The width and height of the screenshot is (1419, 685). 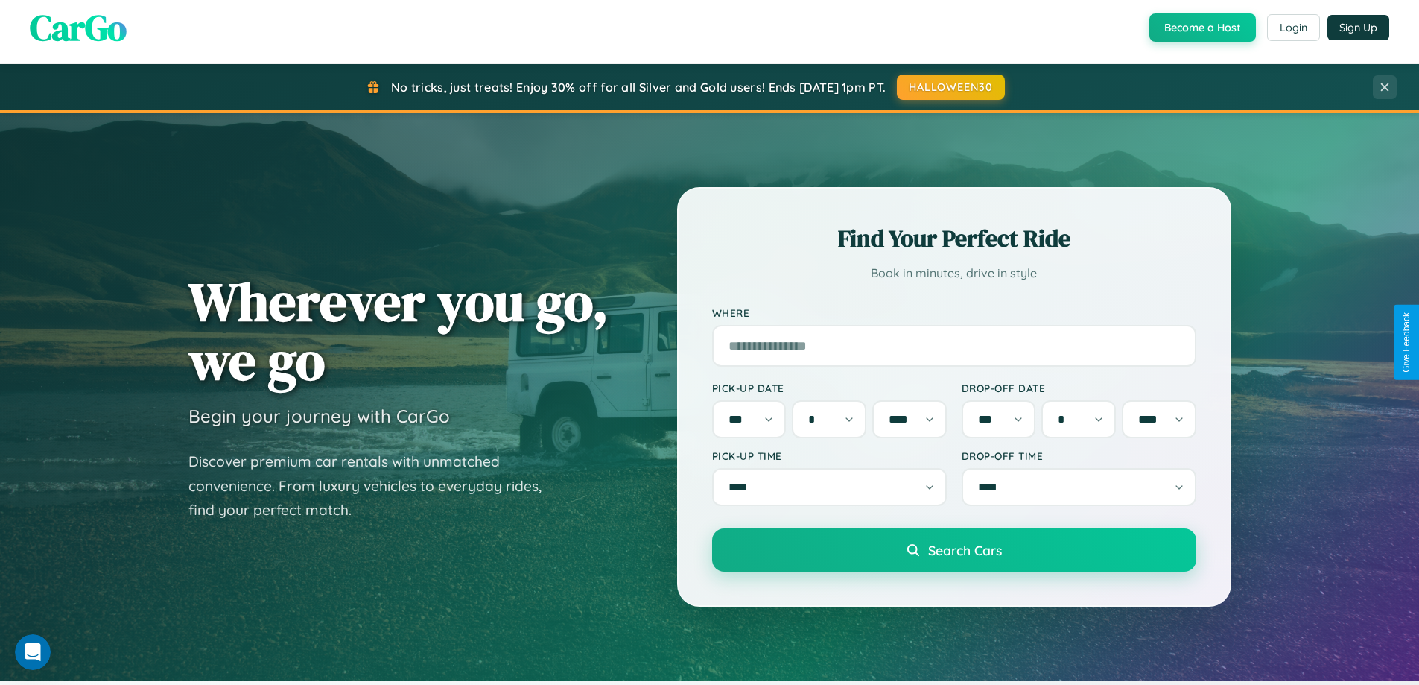 I want to click on span: CarGo, so click(x=78, y=28).